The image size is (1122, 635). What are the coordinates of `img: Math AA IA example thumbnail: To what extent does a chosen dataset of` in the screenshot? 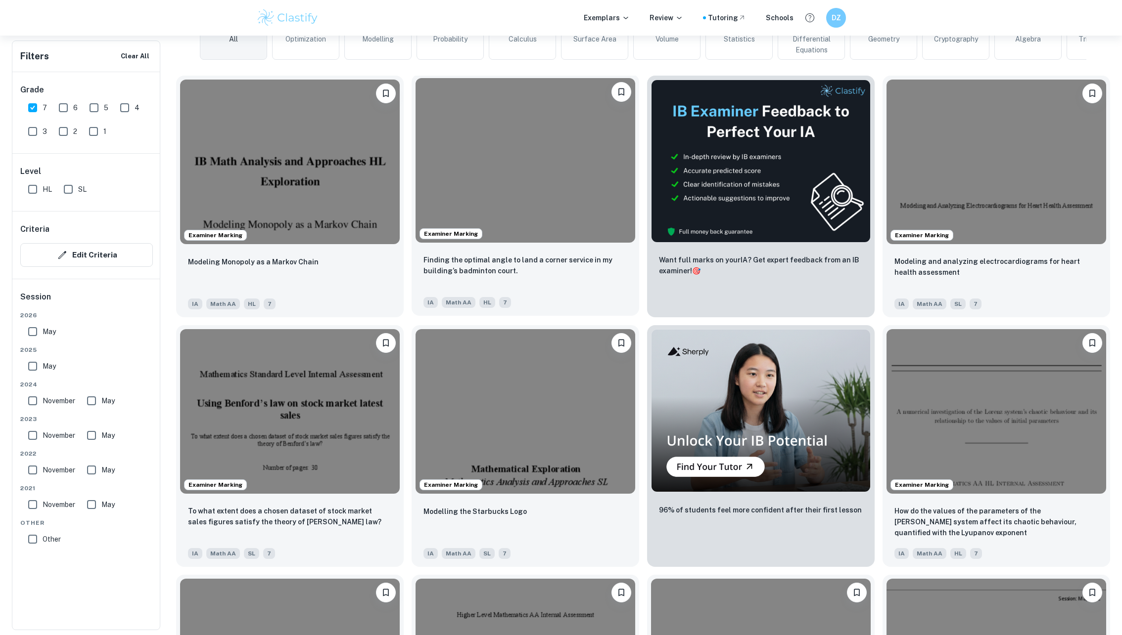 It's located at (290, 411).